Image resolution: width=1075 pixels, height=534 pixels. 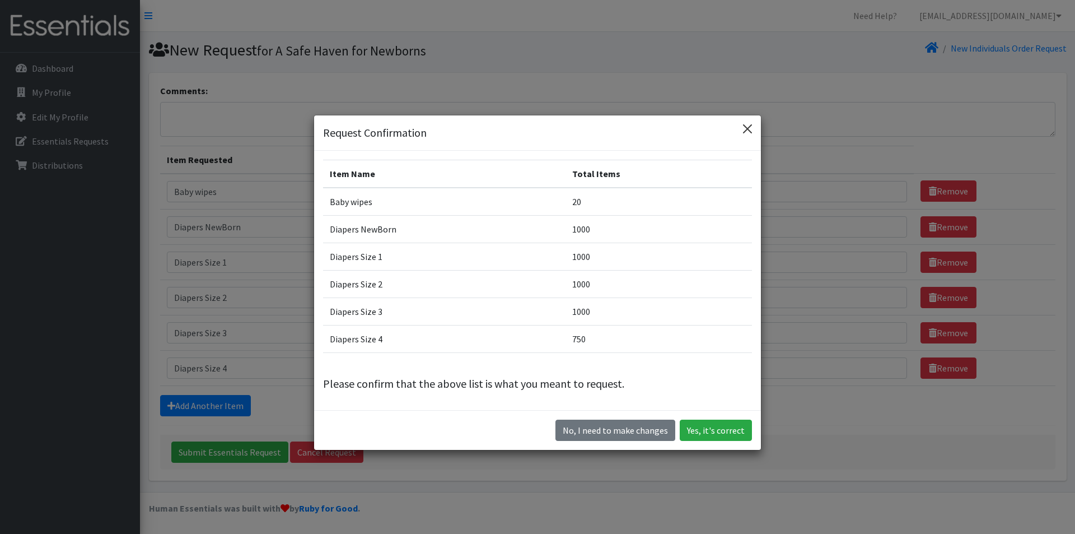 I want to click on td: Diapers Size 4, so click(x=444, y=339).